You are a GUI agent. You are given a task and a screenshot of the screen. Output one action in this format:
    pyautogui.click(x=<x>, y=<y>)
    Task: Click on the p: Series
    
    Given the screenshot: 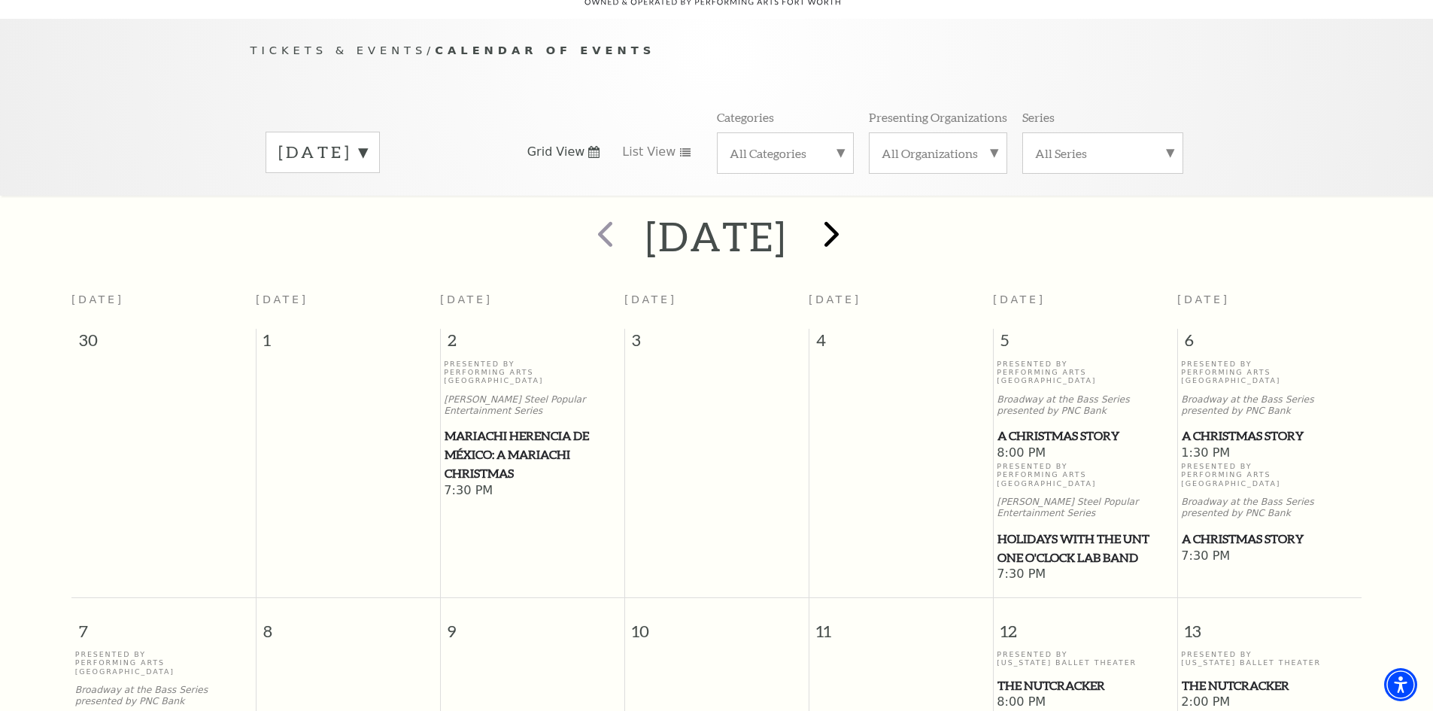 What is the action you would take?
    pyautogui.click(x=1038, y=117)
    